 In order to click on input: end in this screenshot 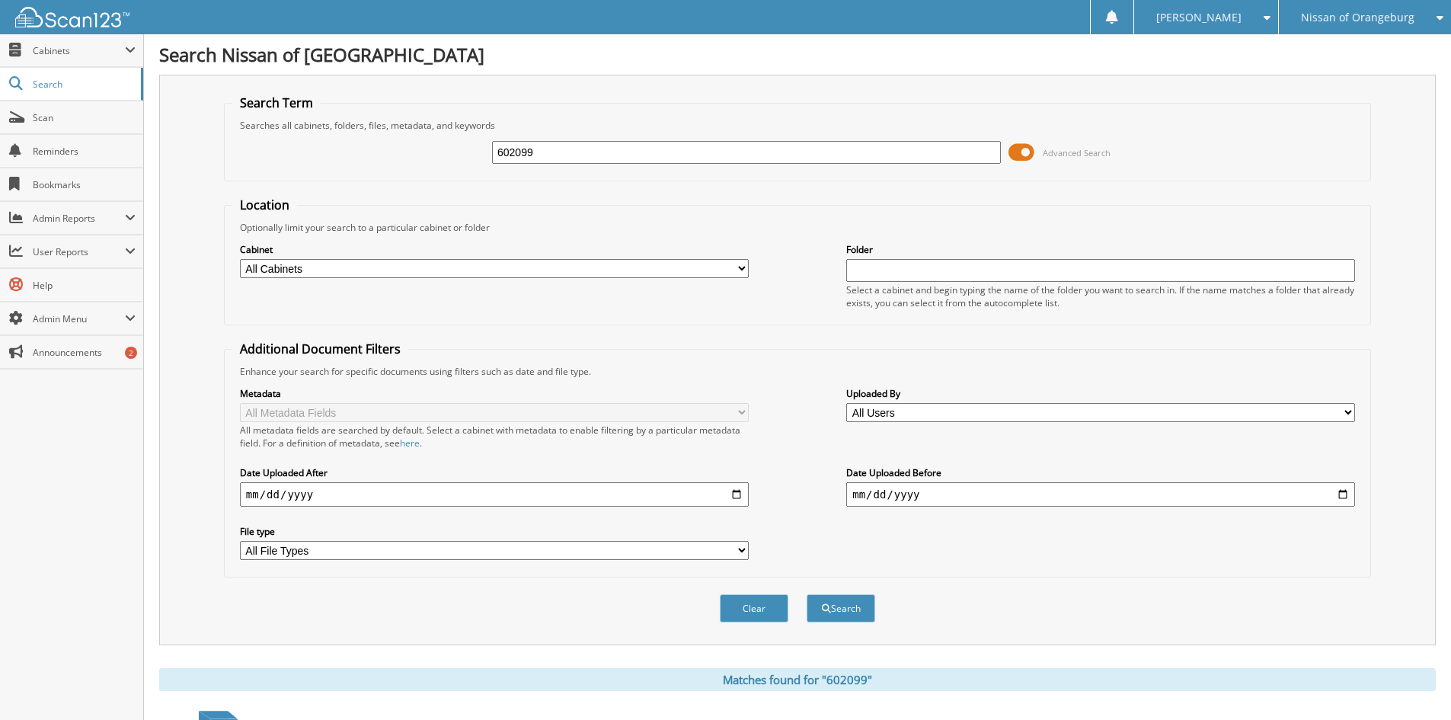, I will do `click(1101, 494)`.